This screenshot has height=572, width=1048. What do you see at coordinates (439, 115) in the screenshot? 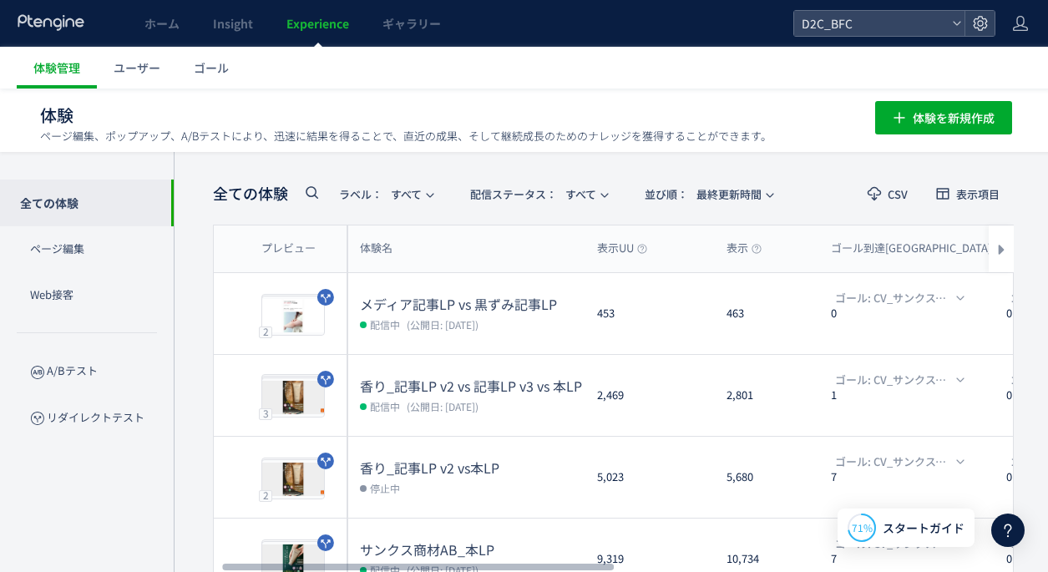
I see `h1: 体験` at bounding box center [439, 115].